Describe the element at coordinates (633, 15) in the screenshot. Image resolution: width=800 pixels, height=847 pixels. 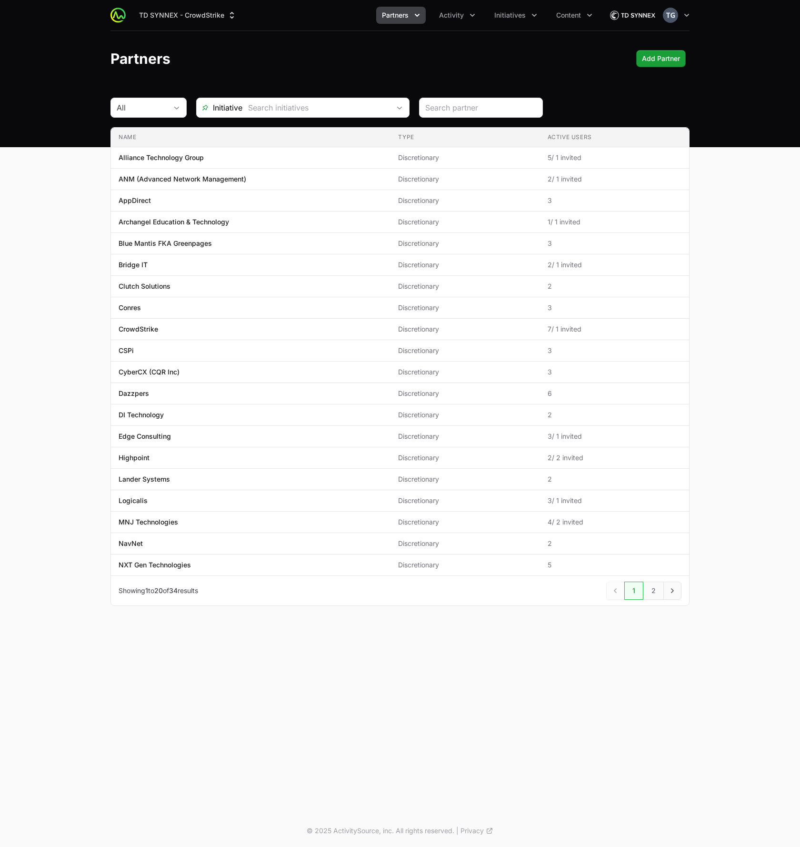
I see `img: TD SYNNEX` at that location.